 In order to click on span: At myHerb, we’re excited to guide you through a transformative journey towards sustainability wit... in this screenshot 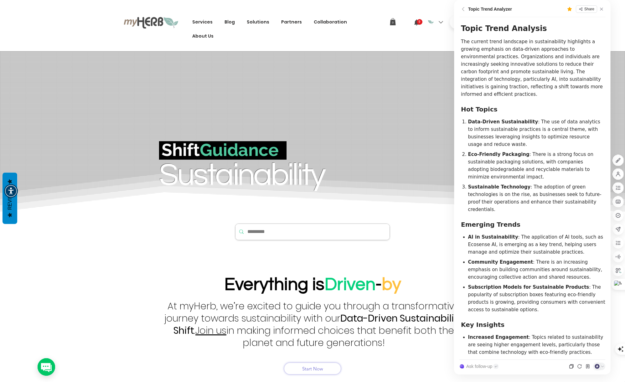, I will do `click(314, 324)`.